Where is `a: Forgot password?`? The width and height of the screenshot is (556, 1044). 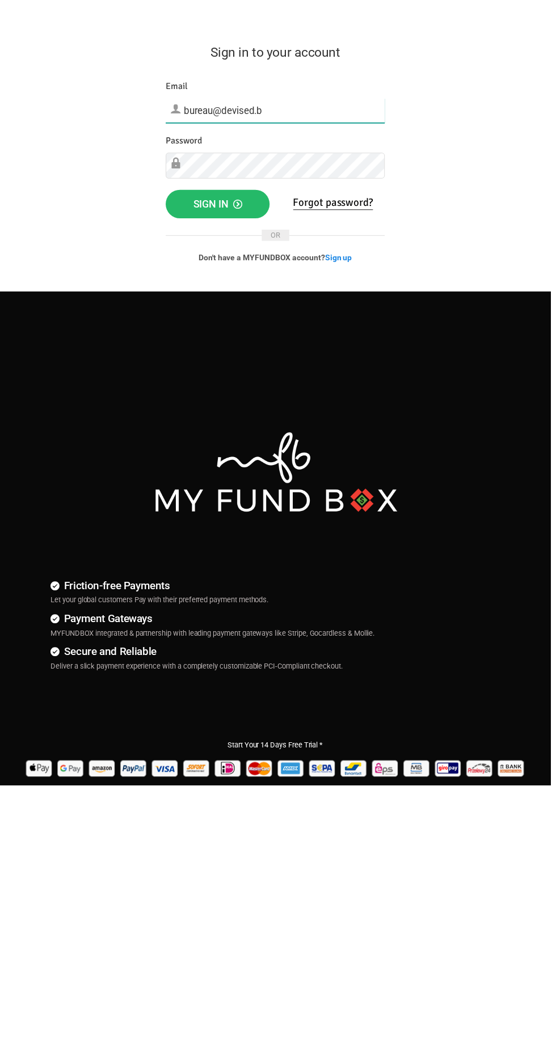
a: Forgot password? is located at coordinates (336, 205).